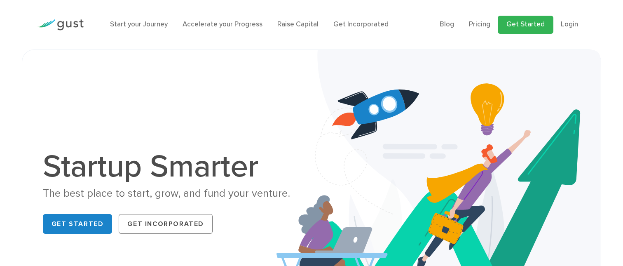  Describe the element at coordinates (174, 193) in the screenshot. I see `div: The best place to start, grow, and fund your venture.` at that location.